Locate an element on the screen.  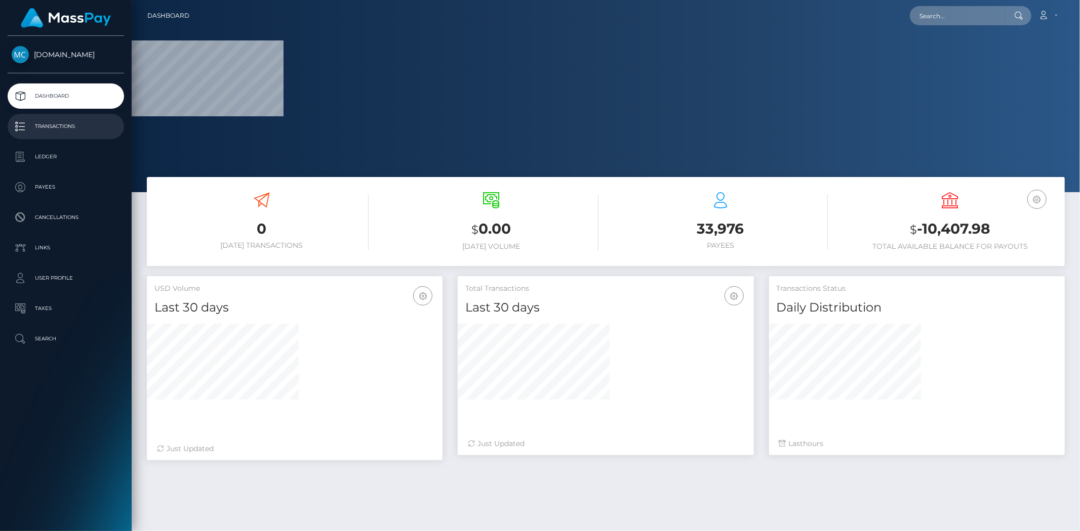
p: Links is located at coordinates (66, 248).